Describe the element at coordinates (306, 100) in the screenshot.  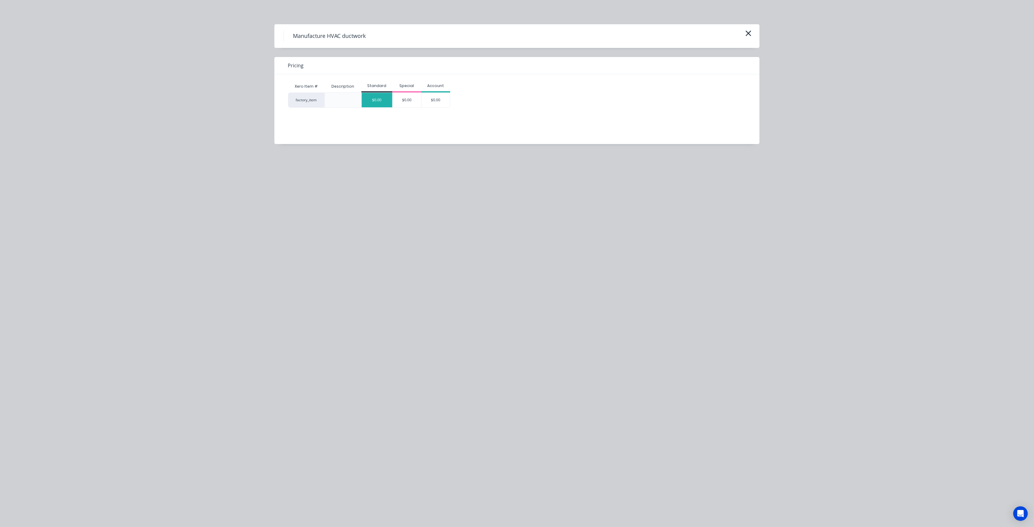
I see `div: factory_item` at that location.